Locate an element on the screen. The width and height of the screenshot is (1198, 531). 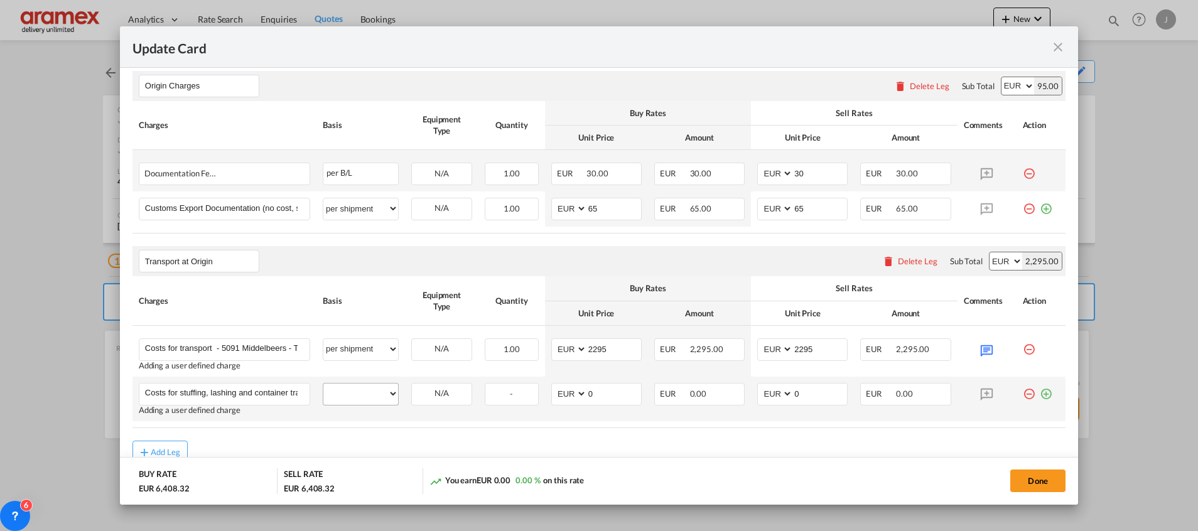
div: You earn on this rate is located at coordinates (507, 481).